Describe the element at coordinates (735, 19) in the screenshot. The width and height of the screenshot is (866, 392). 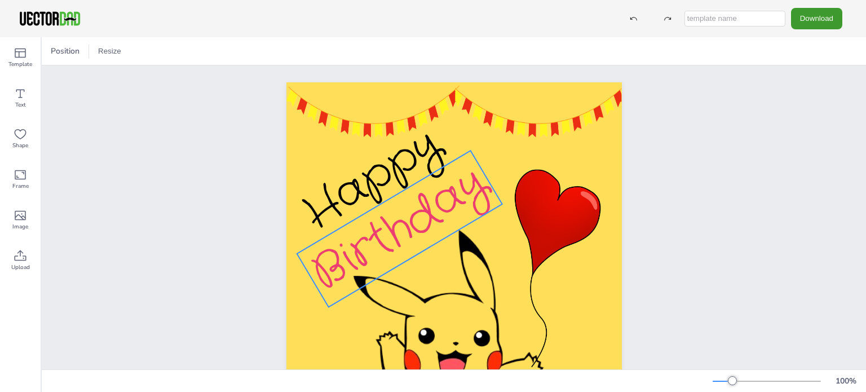
I see `input: template name` at that location.